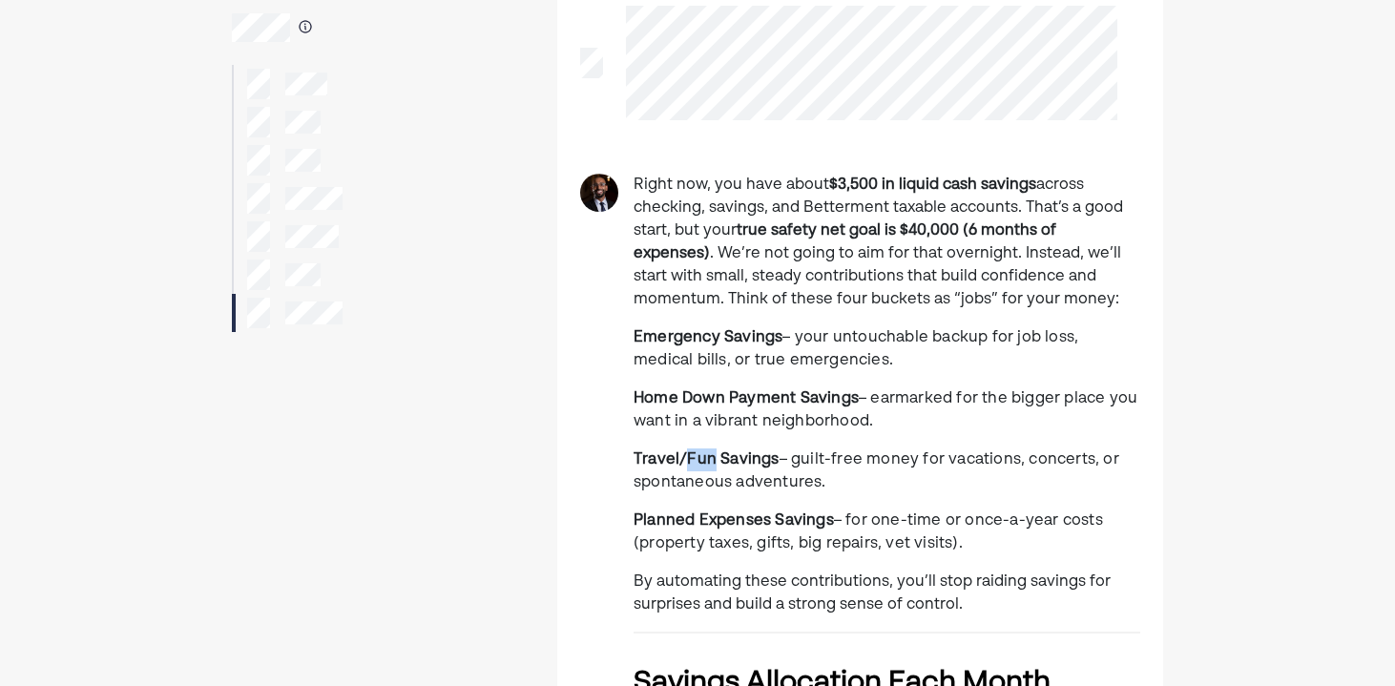 This screenshot has height=686, width=1395. Describe the element at coordinates (856, 349) in the screenshot. I see `span: – your untouchable backup for job loss, medical bills, or true emergencies.` at that location.